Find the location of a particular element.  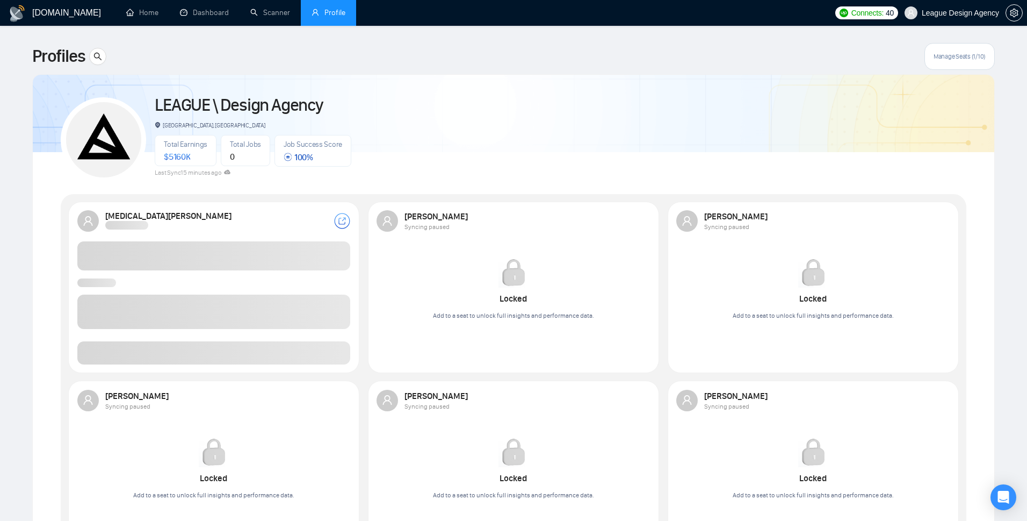

span: Job Success Score is located at coordinates (313, 144).